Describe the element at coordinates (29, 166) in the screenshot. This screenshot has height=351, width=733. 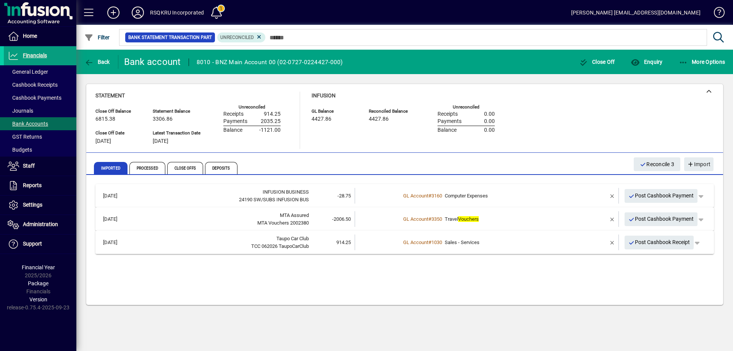
I see `span: Staff` at that location.